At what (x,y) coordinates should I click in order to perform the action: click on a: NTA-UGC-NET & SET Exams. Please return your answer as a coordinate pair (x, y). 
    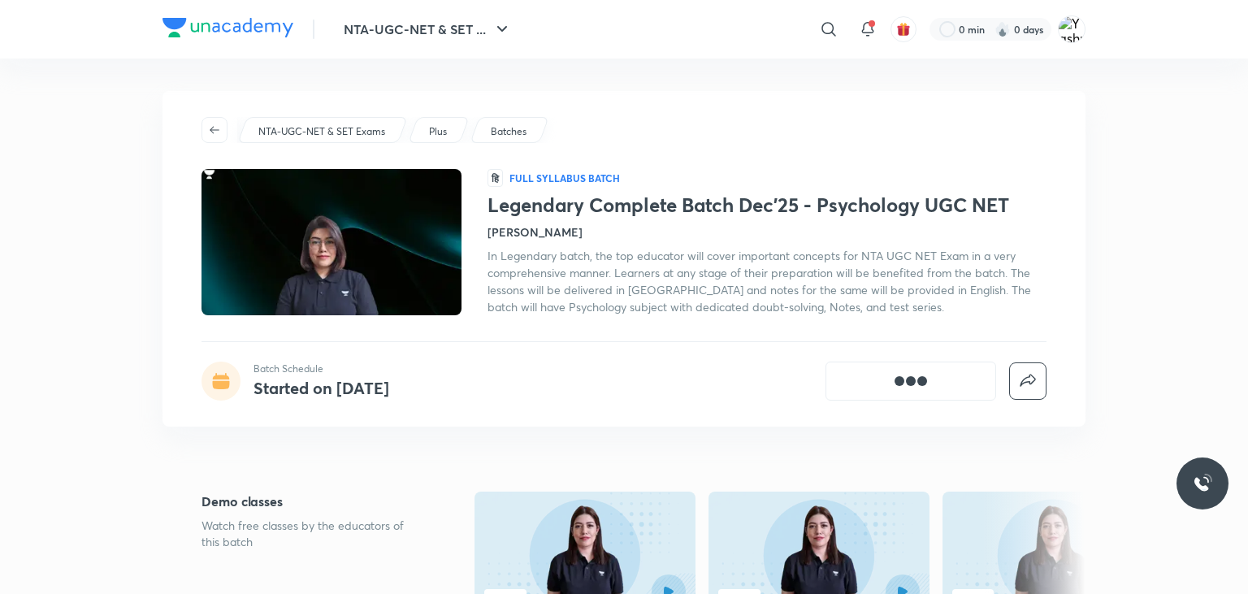
    Looking at the image, I should click on (322, 132).